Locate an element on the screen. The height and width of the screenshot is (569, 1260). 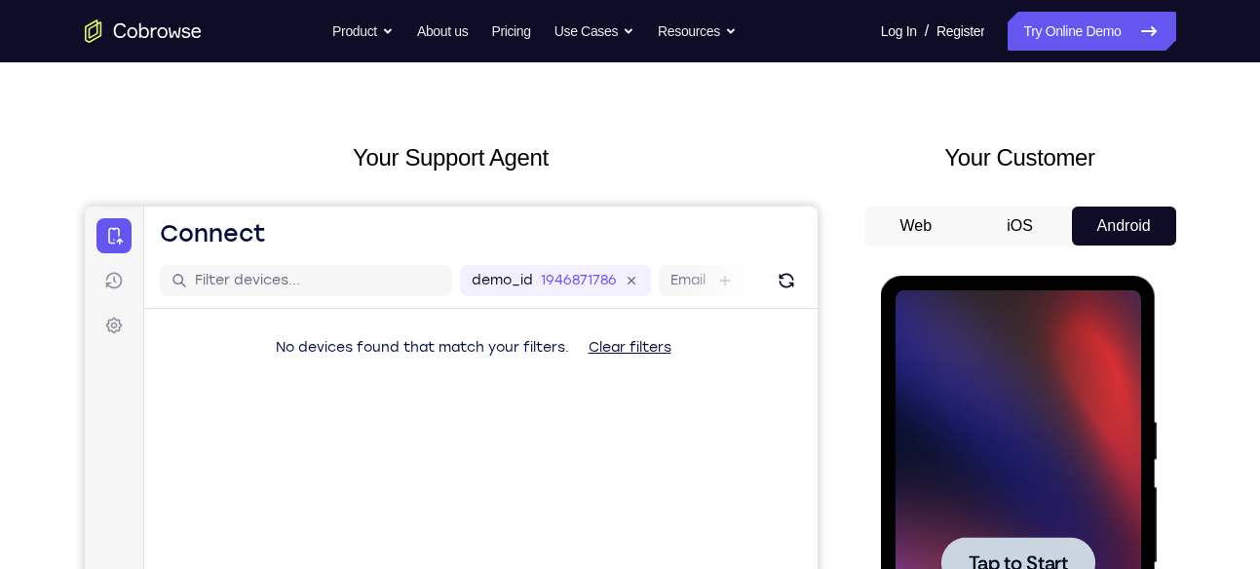
label: Email is located at coordinates (603, 74).